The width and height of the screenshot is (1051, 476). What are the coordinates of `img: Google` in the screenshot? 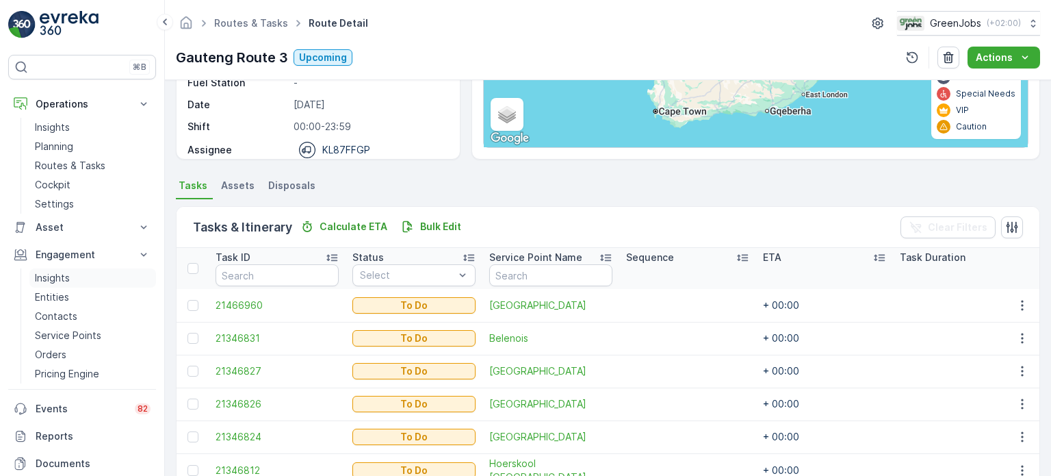 It's located at (510, 138).